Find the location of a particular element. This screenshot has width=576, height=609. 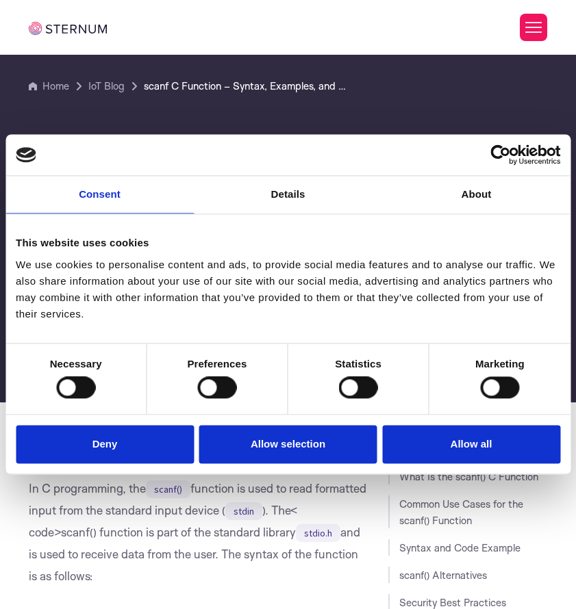

strong: Marketing is located at coordinates (500, 364).